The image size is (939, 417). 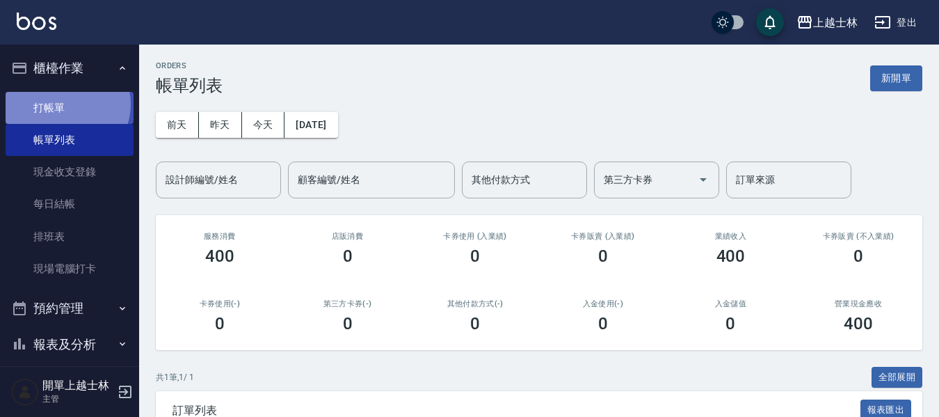 I want to click on button: 上越士林, so click(x=827, y=22).